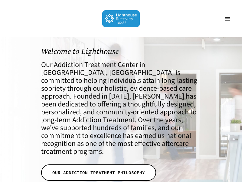 The height and width of the screenshot is (182, 242). I want to click on a: Navigation Menu, so click(228, 19).